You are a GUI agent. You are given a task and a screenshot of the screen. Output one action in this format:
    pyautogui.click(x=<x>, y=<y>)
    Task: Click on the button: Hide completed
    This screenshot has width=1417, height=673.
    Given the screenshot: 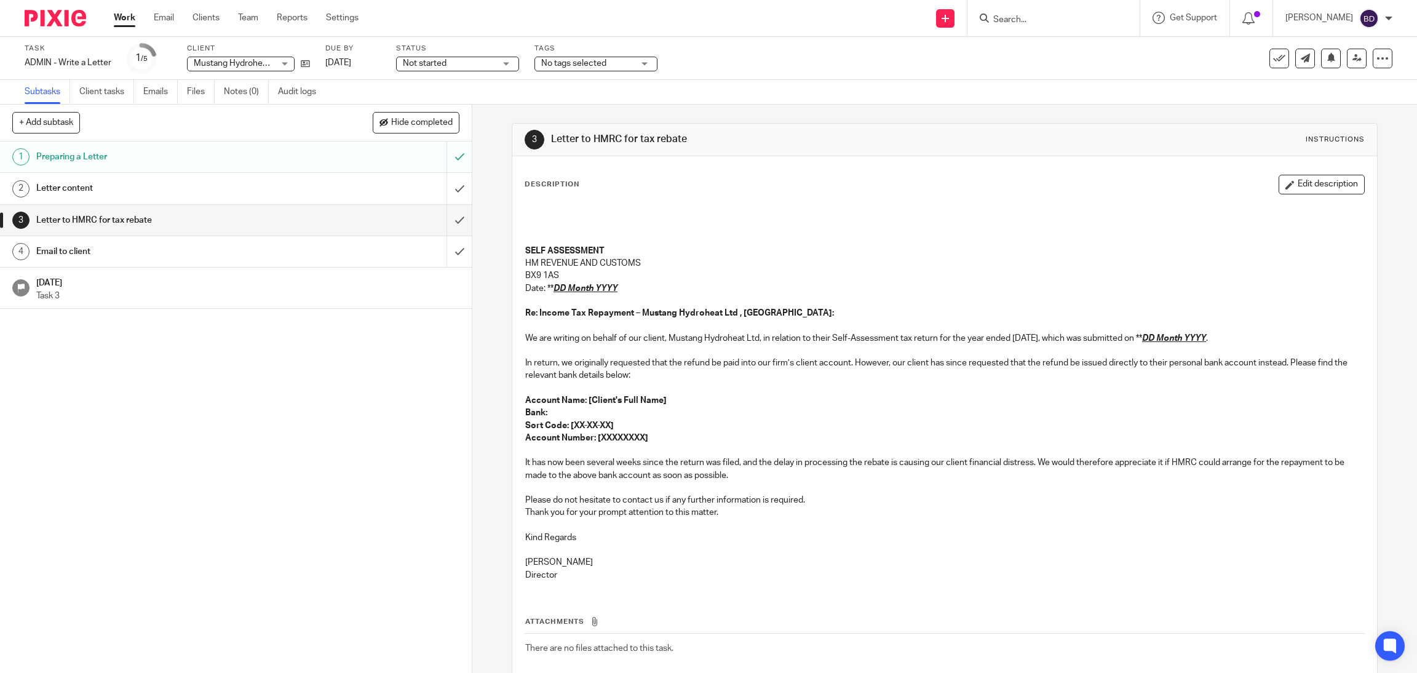 What is the action you would take?
    pyautogui.click(x=416, y=122)
    